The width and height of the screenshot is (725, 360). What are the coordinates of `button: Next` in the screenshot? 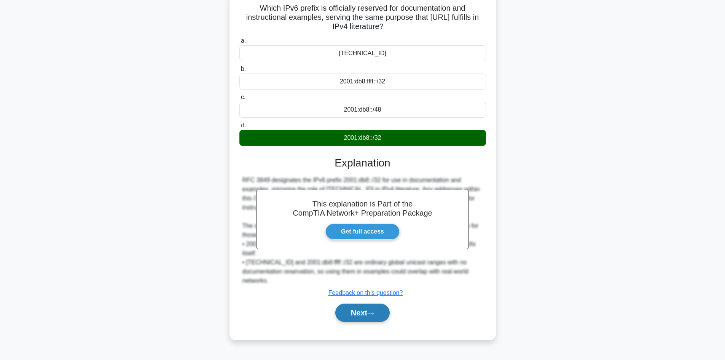 It's located at (362, 313).